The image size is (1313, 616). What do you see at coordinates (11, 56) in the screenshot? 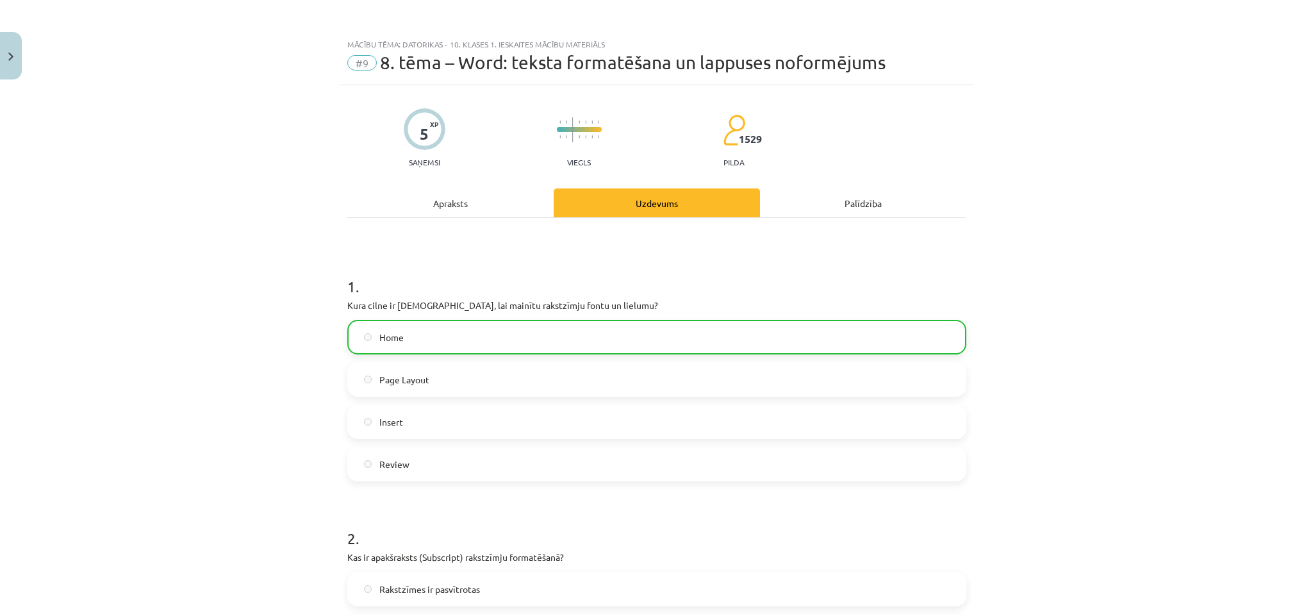
I see `img: icon-close-lesson-0947bae3869378f0d4975bcd49f059093ad1ed9edebbc8119c70593378902aed.svg` at bounding box center [11, 56].